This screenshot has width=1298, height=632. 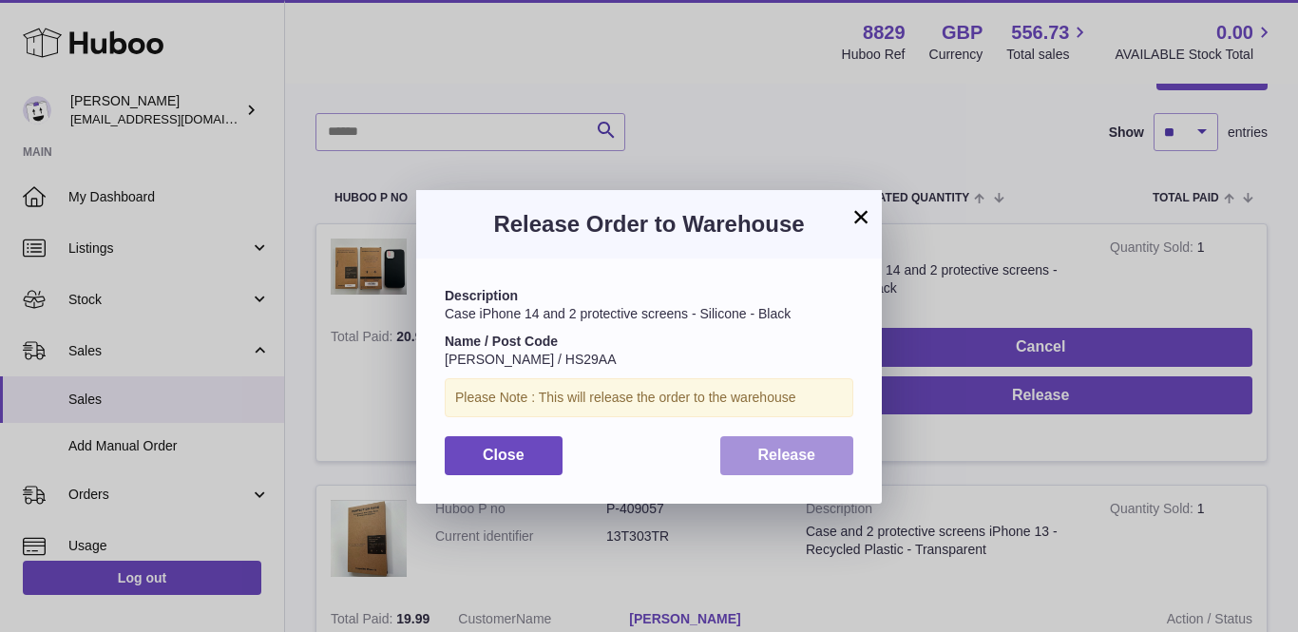 What do you see at coordinates (649, 224) in the screenshot?
I see `h3: Release Order to Warehouse` at bounding box center [649, 224].